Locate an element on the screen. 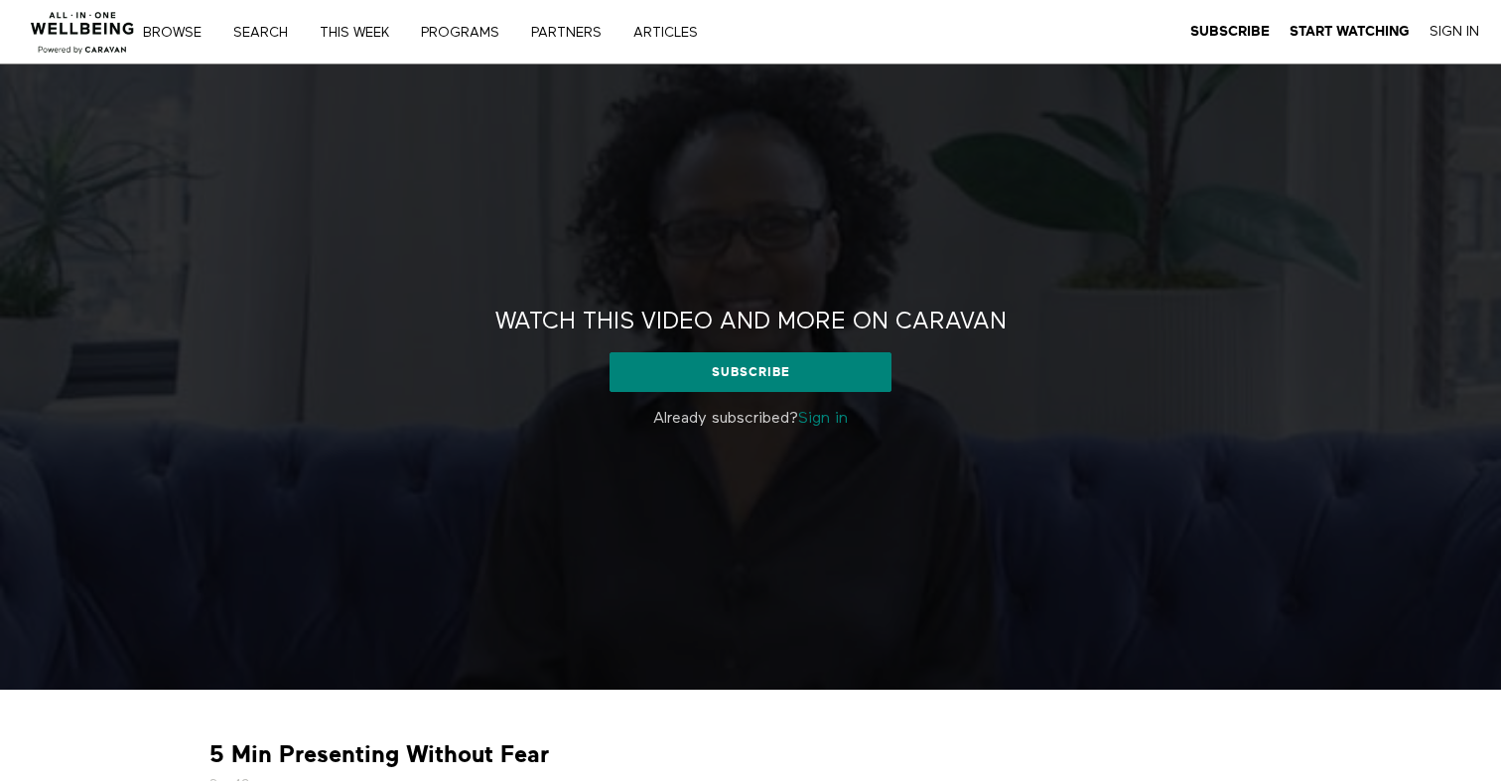 This screenshot has width=1501, height=781. strong: 5 Min Presenting Without Fear is located at coordinates (379, 755).